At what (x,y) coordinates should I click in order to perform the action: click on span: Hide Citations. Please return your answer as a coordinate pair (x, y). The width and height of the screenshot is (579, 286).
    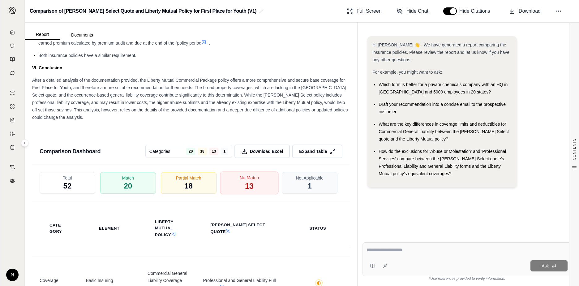
    Looking at the image, I should click on (477, 11).